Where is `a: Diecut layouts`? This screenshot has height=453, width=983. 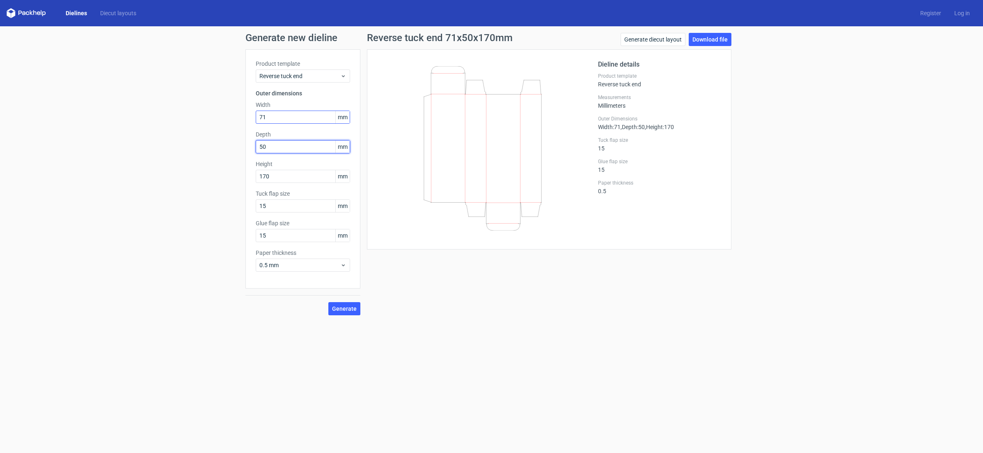
a: Diecut layouts is located at coordinates (118, 13).